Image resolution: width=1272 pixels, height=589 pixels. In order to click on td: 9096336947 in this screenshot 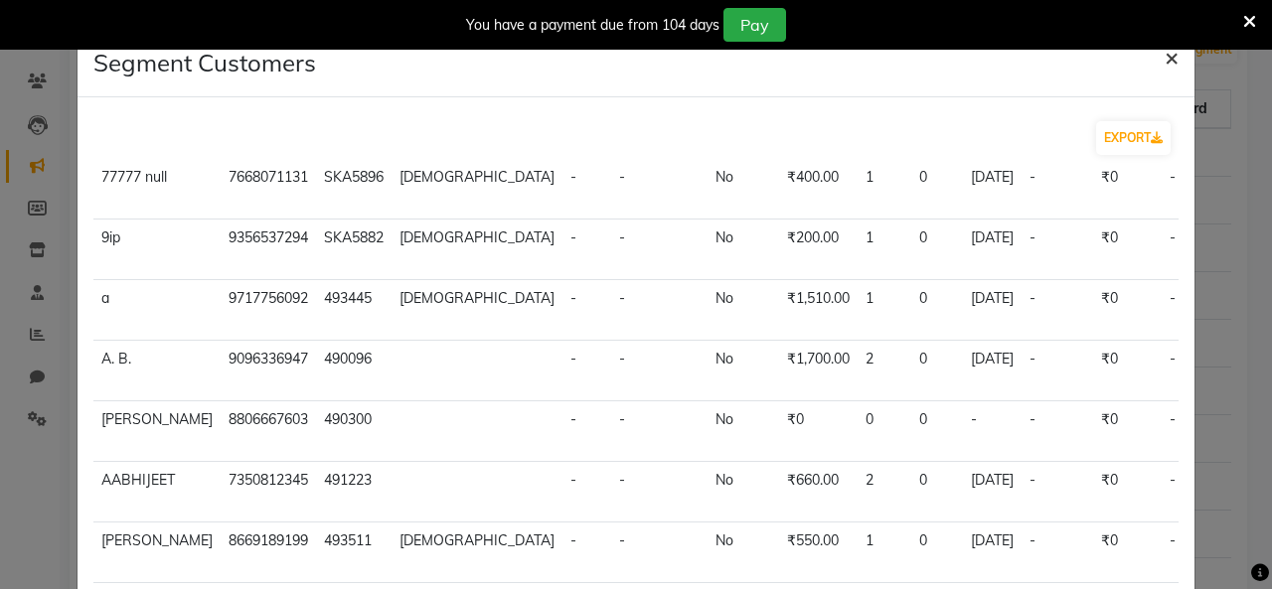, I will do `click(268, 371)`.